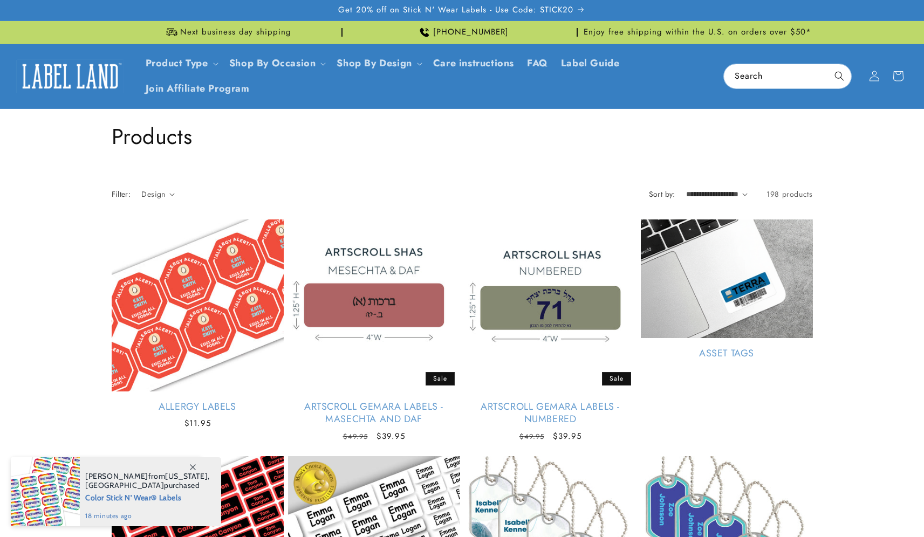  Describe the element at coordinates (474, 63) in the screenshot. I see `a: Care instructions` at that location.